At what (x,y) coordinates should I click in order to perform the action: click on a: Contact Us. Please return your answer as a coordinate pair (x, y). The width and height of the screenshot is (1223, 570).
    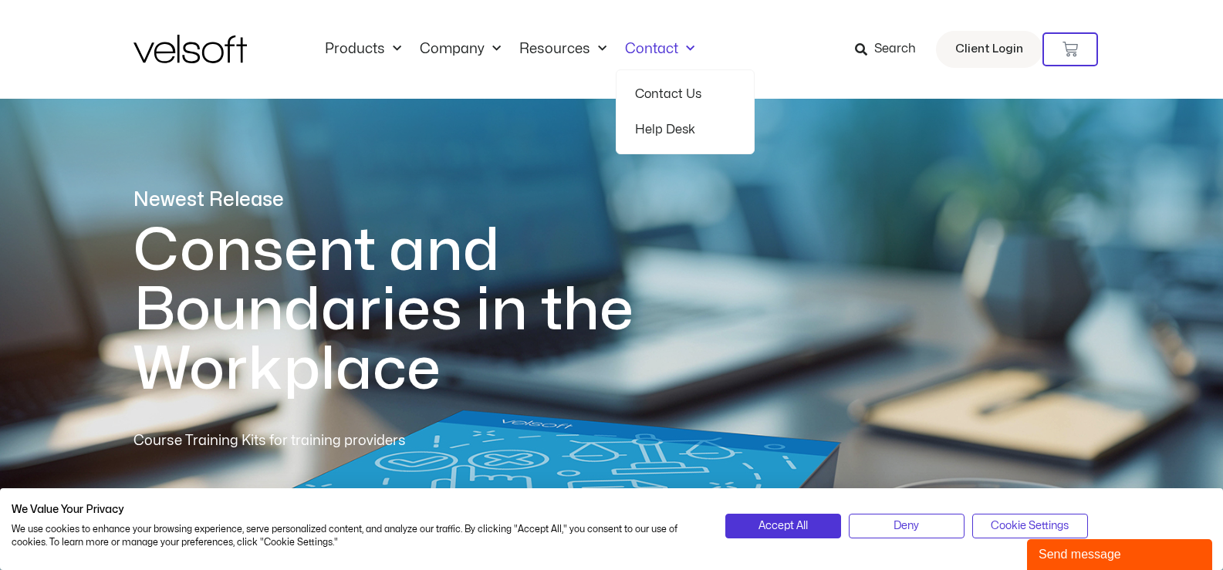
    Looking at the image, I should click on (685, 94).